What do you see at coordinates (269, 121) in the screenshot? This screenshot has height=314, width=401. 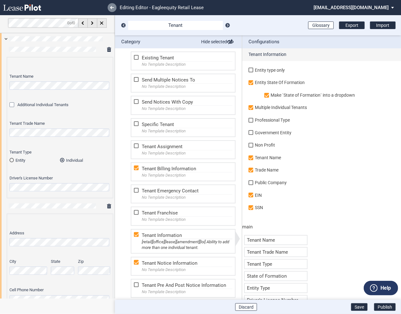 I see `md-checkbox: Professional Type || "Template Config"` at bounding box center [269, 121].